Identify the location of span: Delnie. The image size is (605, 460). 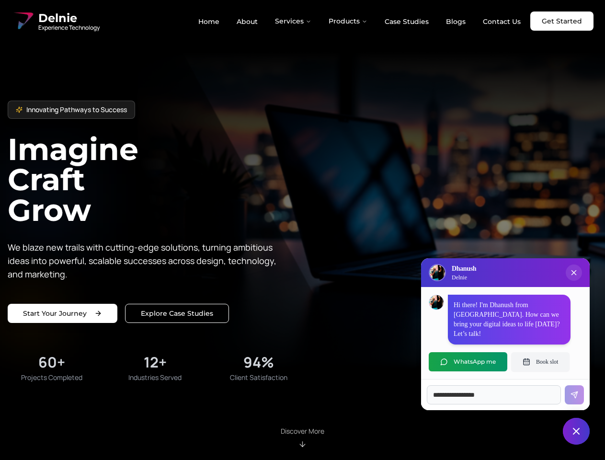
(69, 18).